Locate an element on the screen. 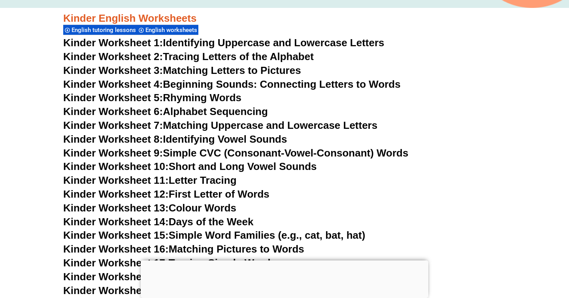 The image size is (569, 298). span: Kinder Worksheet 9: is located at coordinates (113, 153).